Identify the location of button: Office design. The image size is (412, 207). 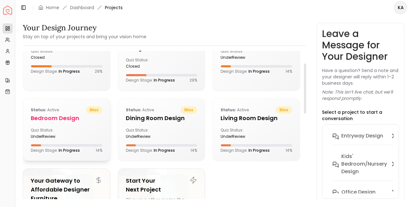
(365, 196).